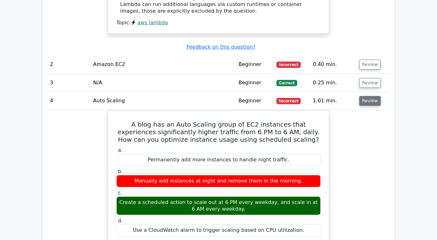  Describe the element at coordinates (286, 83) in the screenshot. I see `span: Correct` at that location.